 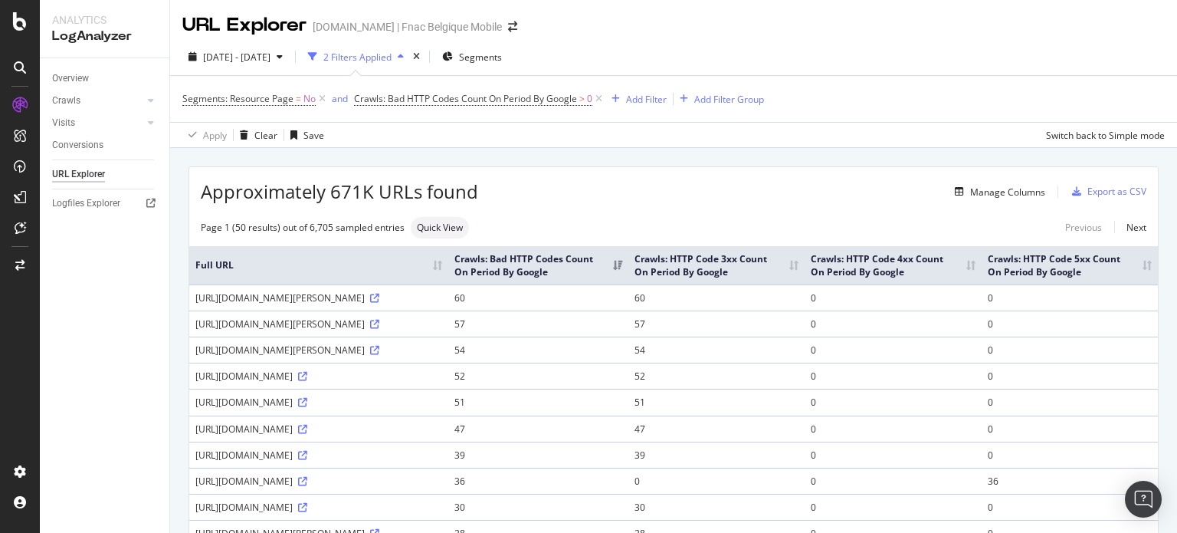 I want to click on span: Segments: Resource Page, so click(x=238, y=98).